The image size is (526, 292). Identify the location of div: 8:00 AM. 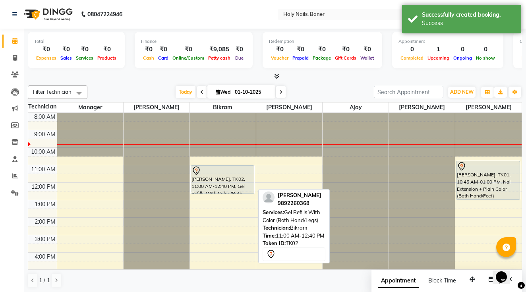
(44, 117).